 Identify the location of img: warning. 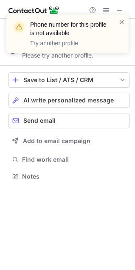
(19, 27).